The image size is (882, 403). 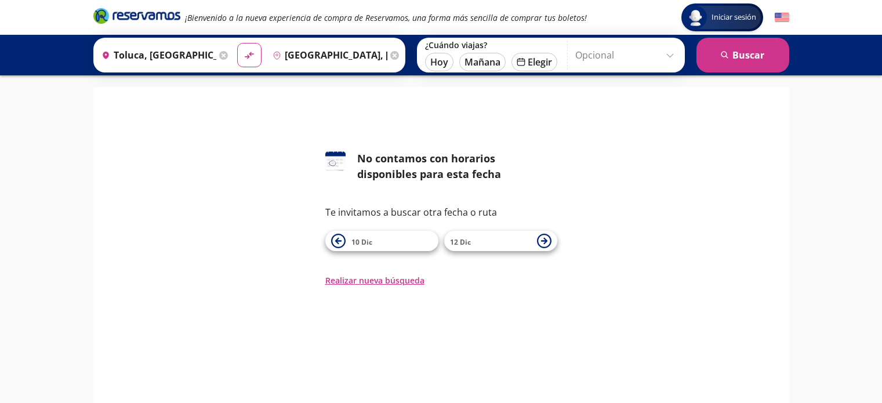 I want to click on input: Buscar Origen, so click(x=157, y=55).